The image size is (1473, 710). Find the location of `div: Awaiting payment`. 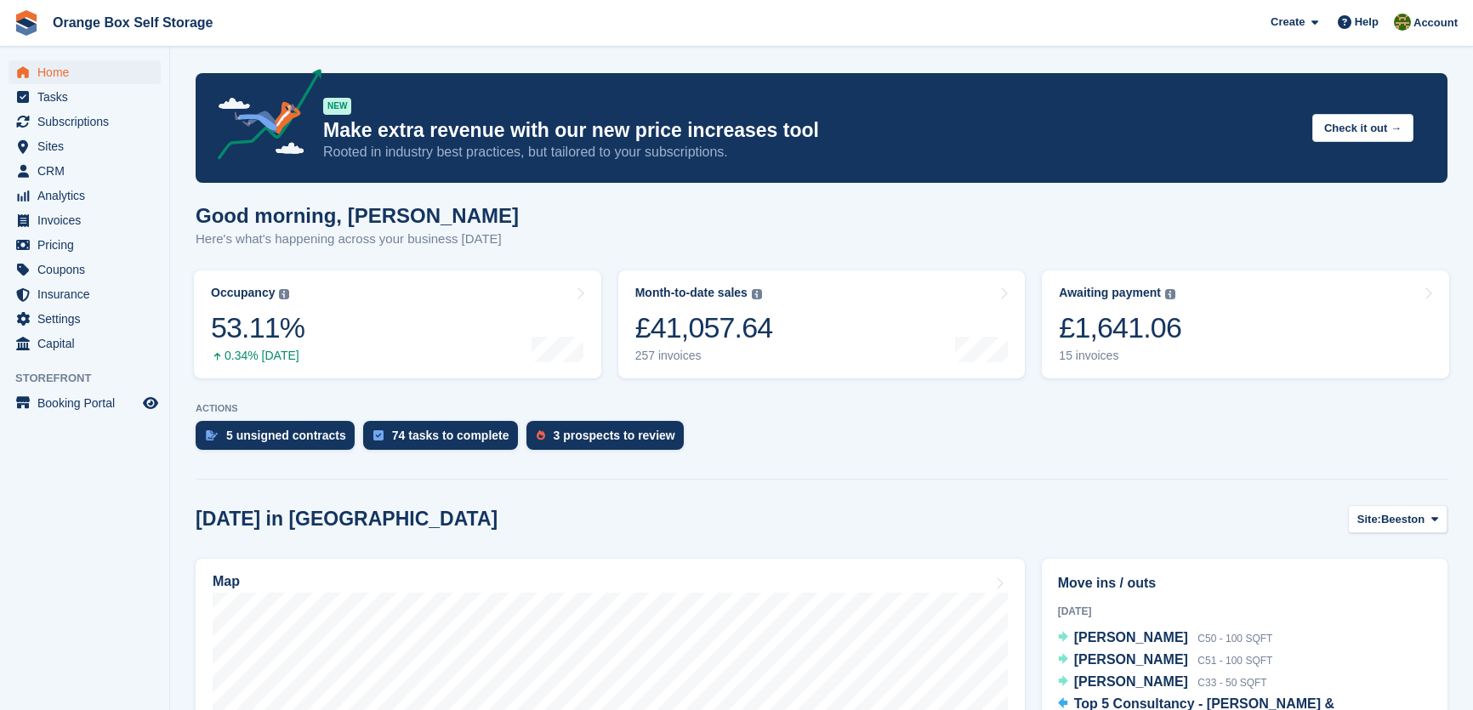

div: Awaiting payment is located at coordinates (1110, 293).